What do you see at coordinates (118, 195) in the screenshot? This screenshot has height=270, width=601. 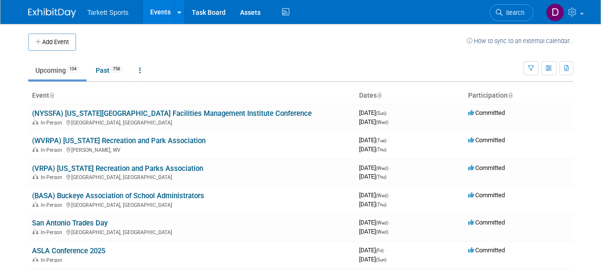 I see `a: (BASA) Buckeye Association of School Administrators` at bounding box center [118, 195].